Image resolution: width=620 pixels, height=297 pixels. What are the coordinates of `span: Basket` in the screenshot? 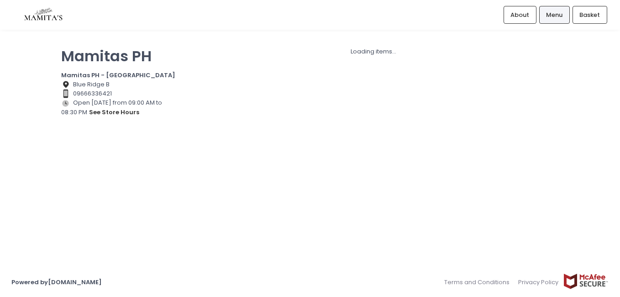 It's located at (589, 15).